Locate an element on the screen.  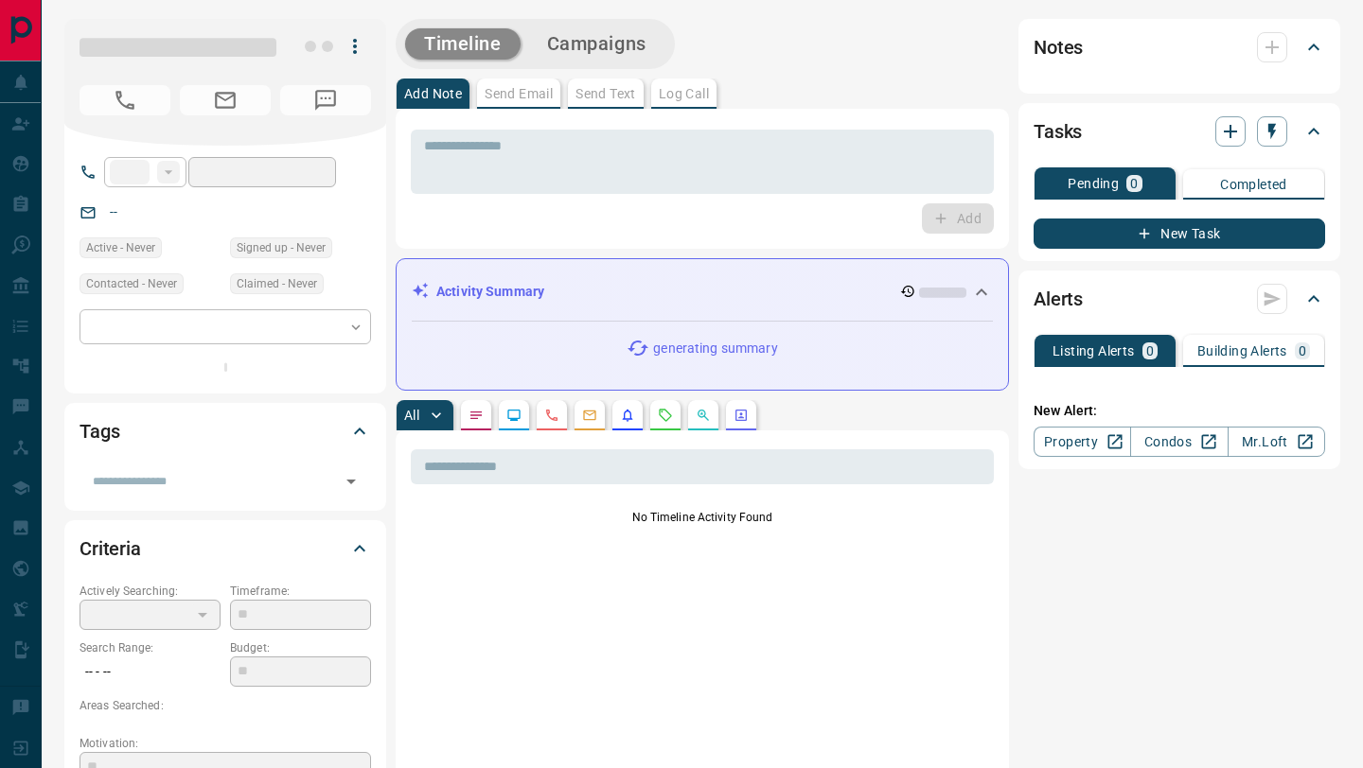
div: Tags is located at coordinates (225, 431).